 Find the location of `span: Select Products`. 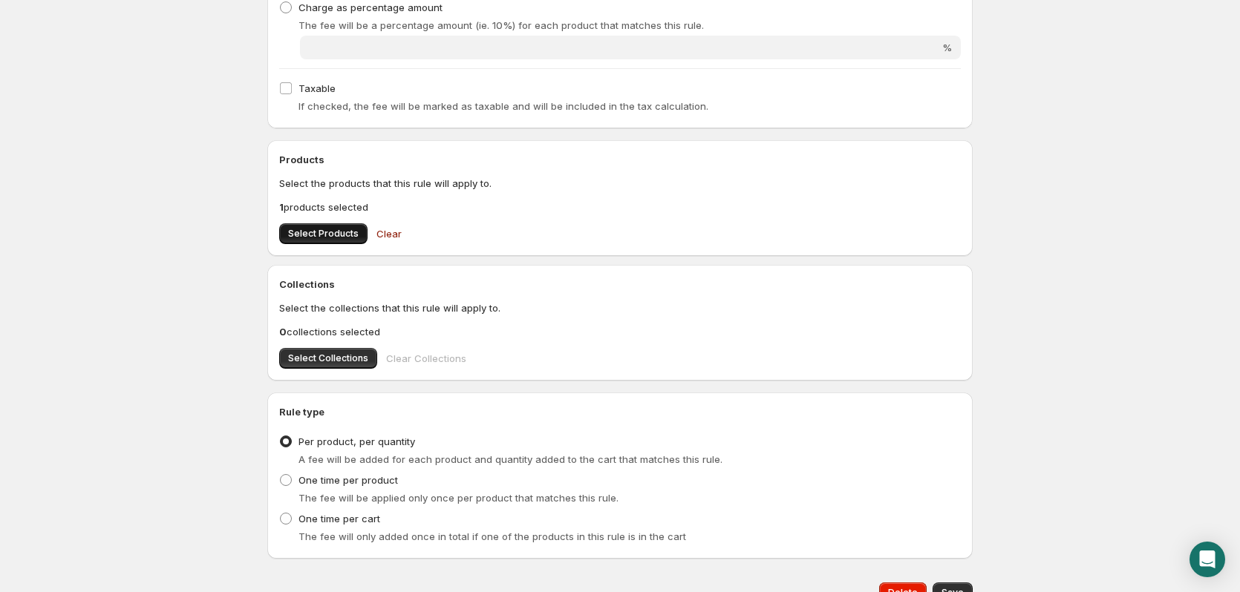

span: Select Products is located at coordinates (323, 234).